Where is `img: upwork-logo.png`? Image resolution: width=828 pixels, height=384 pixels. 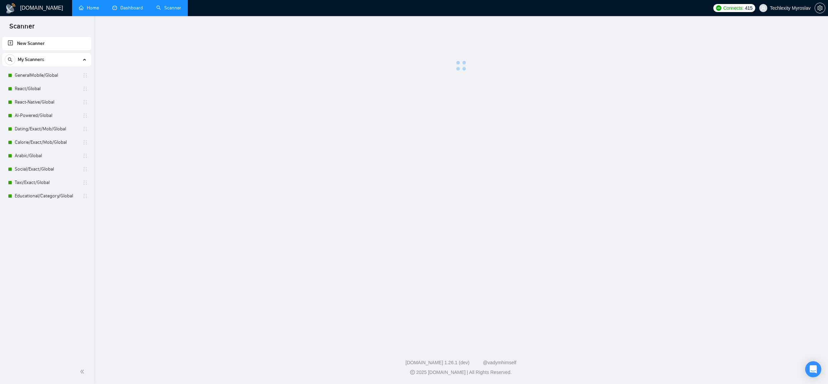 img: upwork-logo.png is located at coordinates (719, 8).